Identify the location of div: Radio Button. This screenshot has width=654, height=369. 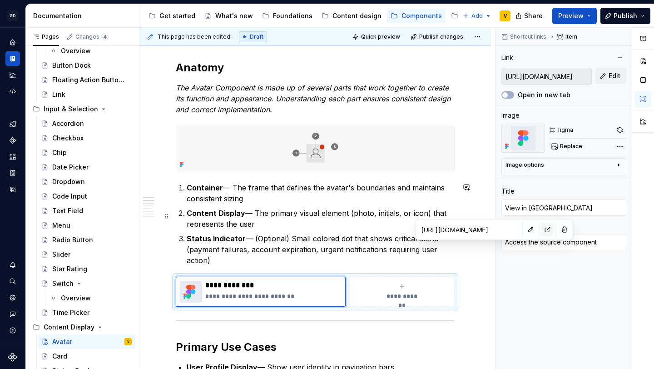
(73, 240).